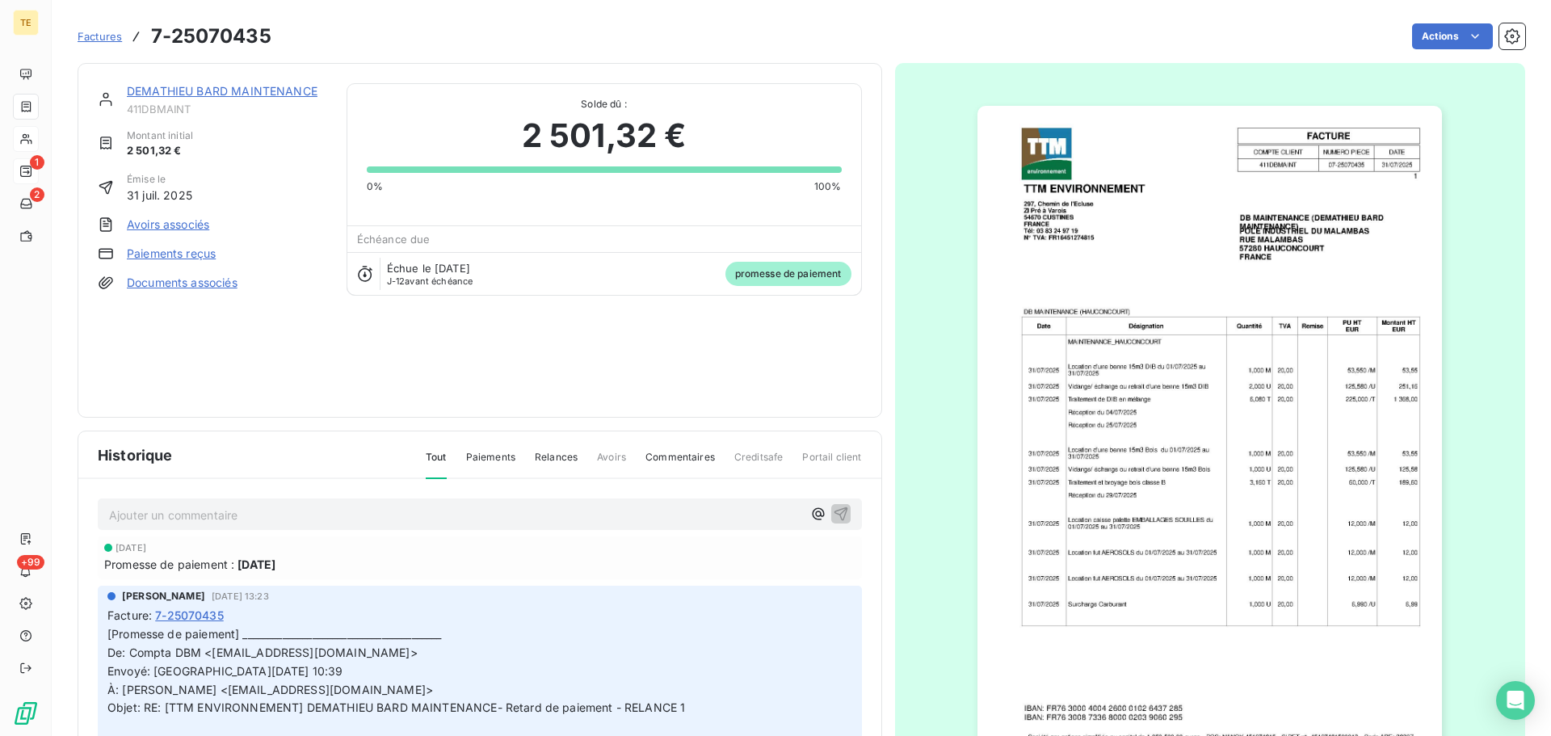  What do you see at coordinates (189, 615) in the screenshot?
I see `span: 7-25070435` at bounding box center [189, 615].